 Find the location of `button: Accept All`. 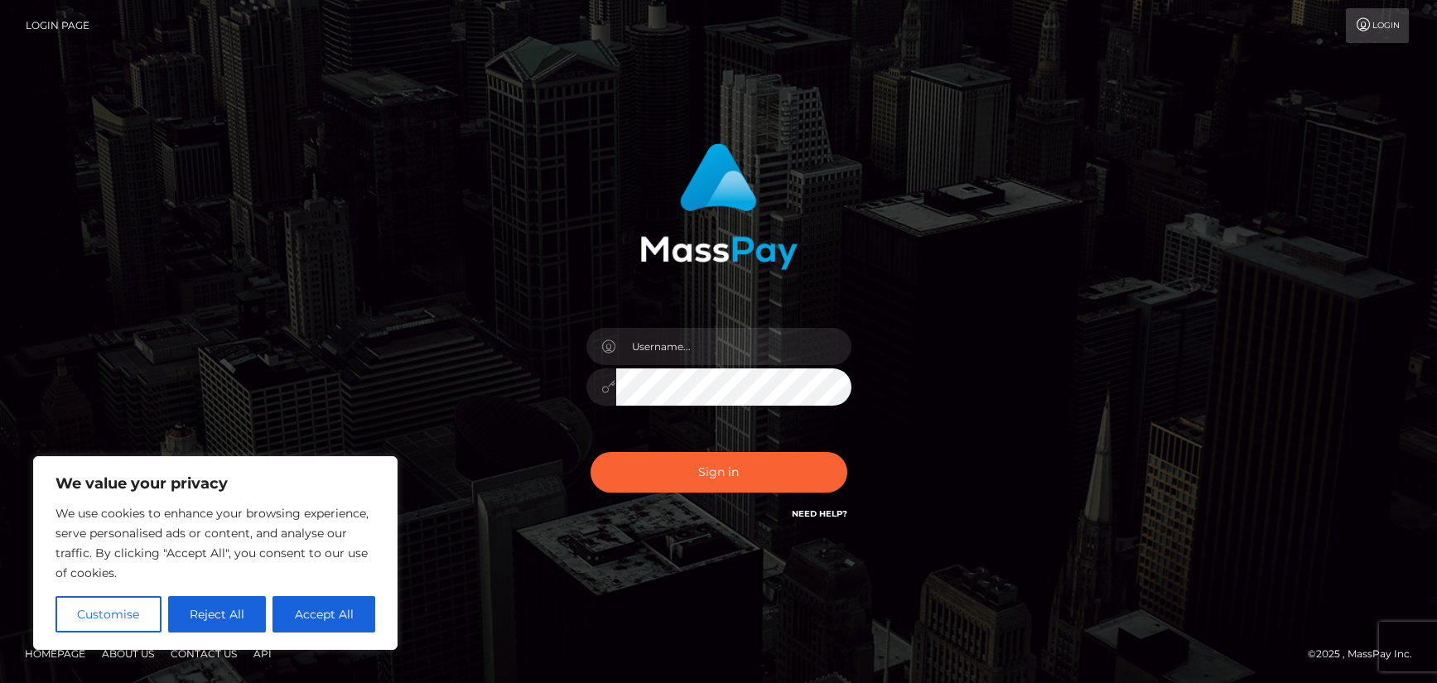

button: Accept All is located at coordinates (324, 614).